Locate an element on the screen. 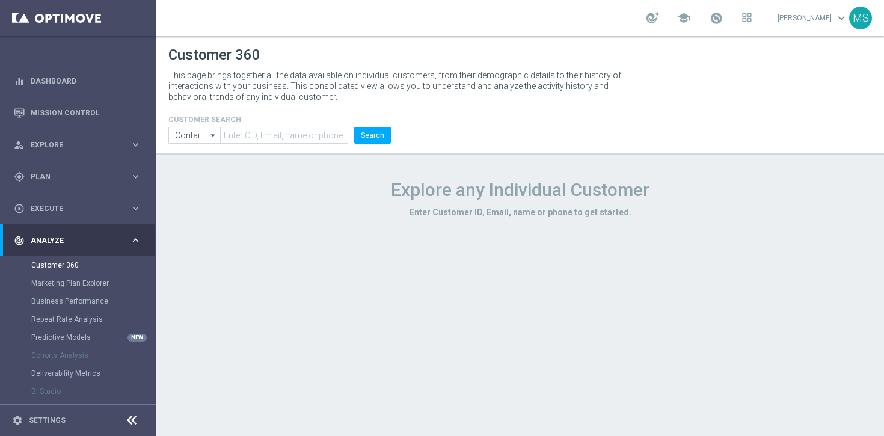 This screenshot has width=884, height=436. span: keyboard_arrow_down is located at coordinates (841, 18).